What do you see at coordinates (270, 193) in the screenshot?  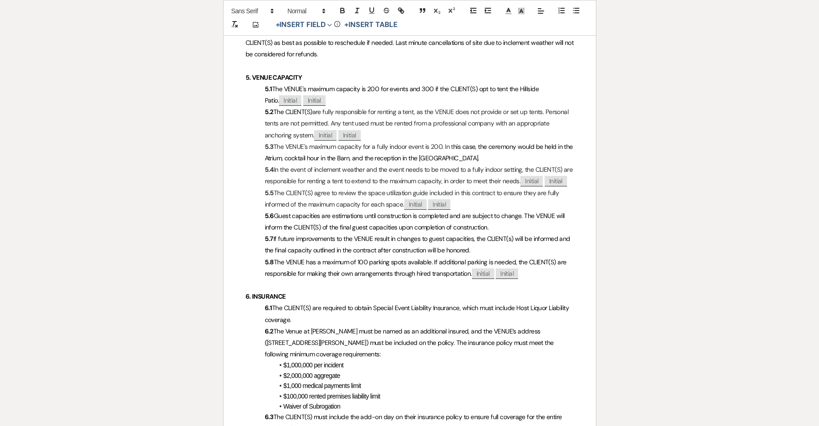 I see `strong: 5.5` at bounding box center [270, 193].